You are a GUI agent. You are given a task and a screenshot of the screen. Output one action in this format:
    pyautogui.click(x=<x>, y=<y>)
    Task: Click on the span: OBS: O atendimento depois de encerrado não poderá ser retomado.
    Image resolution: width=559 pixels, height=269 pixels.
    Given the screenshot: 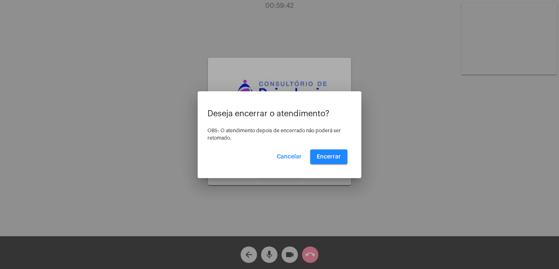 What is the action you would take?
    pyautogui.click(x=274, y=134)
    